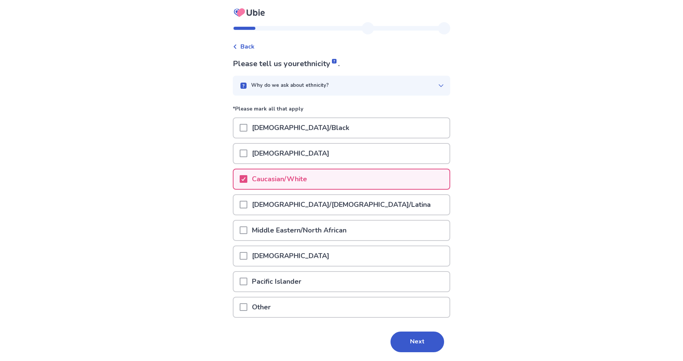  Describe the element at coordinates (417, 342) in the screenshot. I see `button: Next` at that location.